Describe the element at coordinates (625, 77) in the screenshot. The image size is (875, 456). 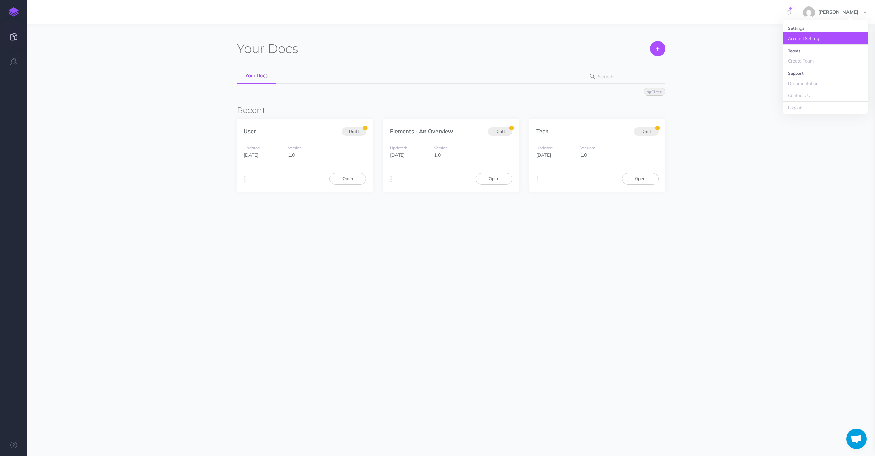
I see `input: Search` at that location.